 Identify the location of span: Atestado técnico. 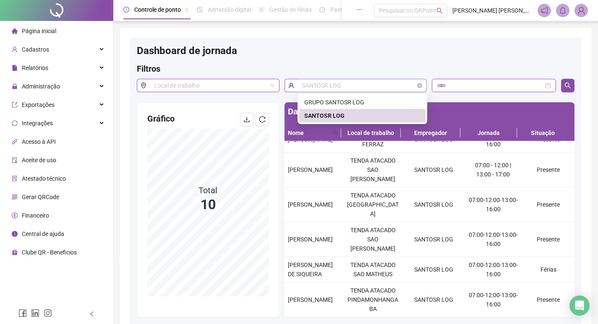
(44, 179).